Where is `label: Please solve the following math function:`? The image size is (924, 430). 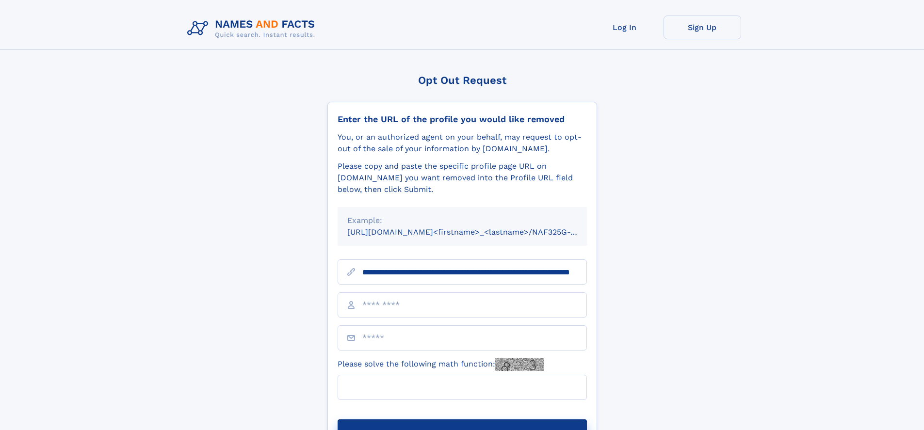 label: Please solve the following math function: is located at coordinates (440, 365).